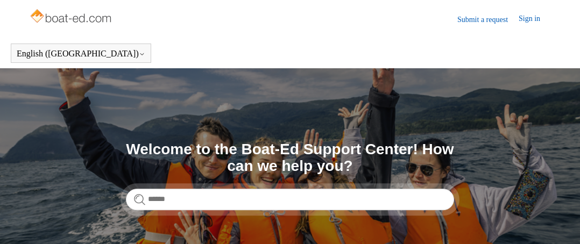 Image resolution: width=580 pixels, height=244 pixels. What do you see at coordinates (290, 200) in the screenshot?
I see `input: Search` at bounding box center [290, 200].